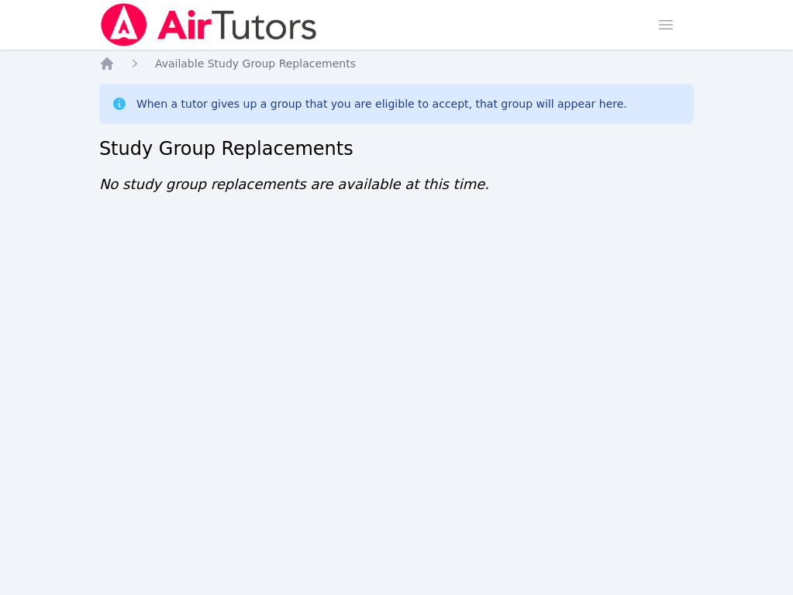 Image resolution: width=793 pixels, height=595 pixels. What do you see at coordinates (381, 104) in the screenshot?
I see `div: When a tutor gives up a group that you are eligible to accept, that group will appear here.` at bounding box center [381, 104].